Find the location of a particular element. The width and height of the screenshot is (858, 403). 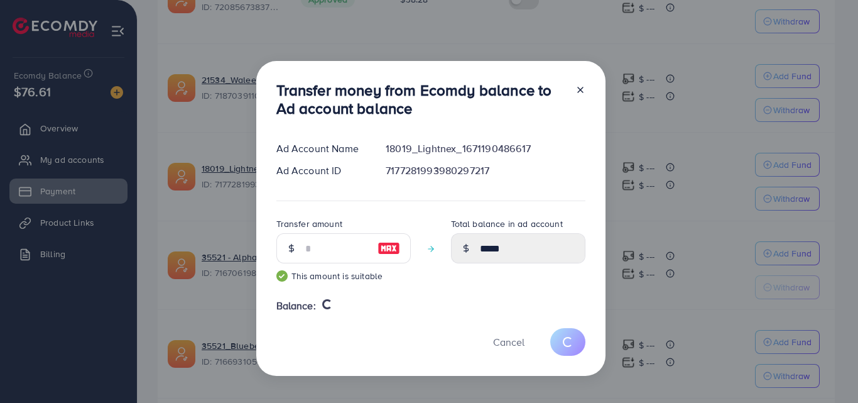

div: Ad Account ID is located at coordinates (321, 170).